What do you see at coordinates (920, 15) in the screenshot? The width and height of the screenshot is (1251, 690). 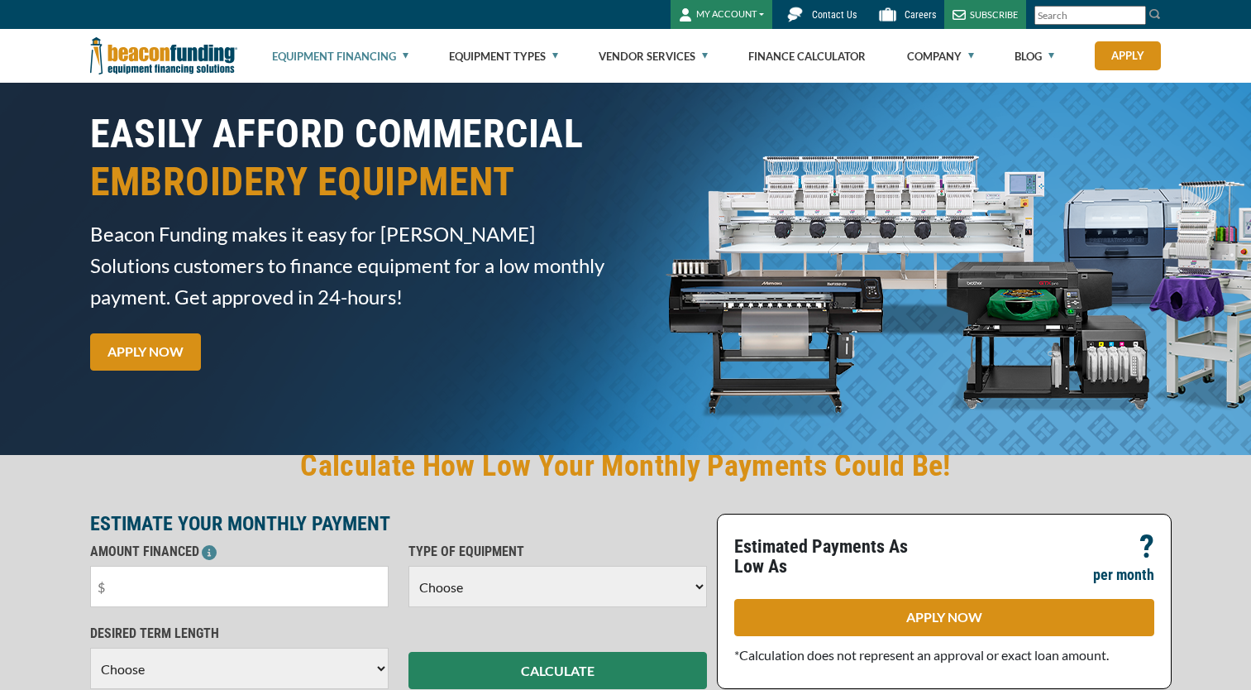 I see `span: Careers` at bounding box center [920, 15].